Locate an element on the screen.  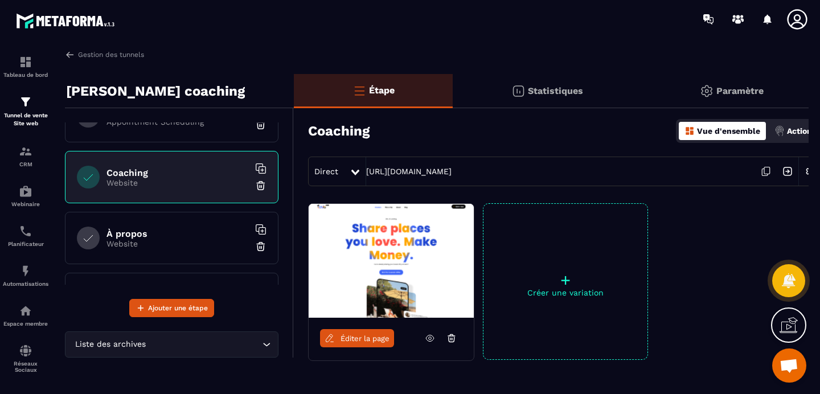
a: automationsautomationsWebinaire is located at coordinates (26, 196).